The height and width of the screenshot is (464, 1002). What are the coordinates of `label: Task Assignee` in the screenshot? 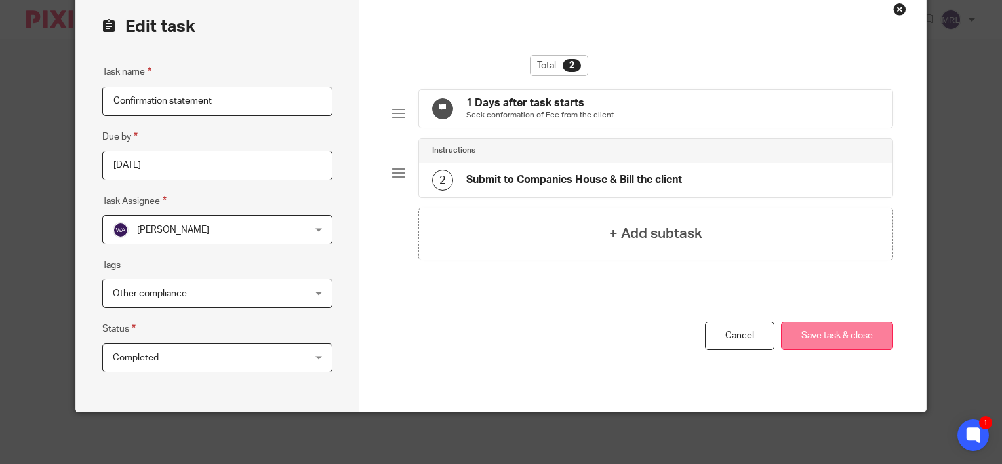 It's located at (134, 201).